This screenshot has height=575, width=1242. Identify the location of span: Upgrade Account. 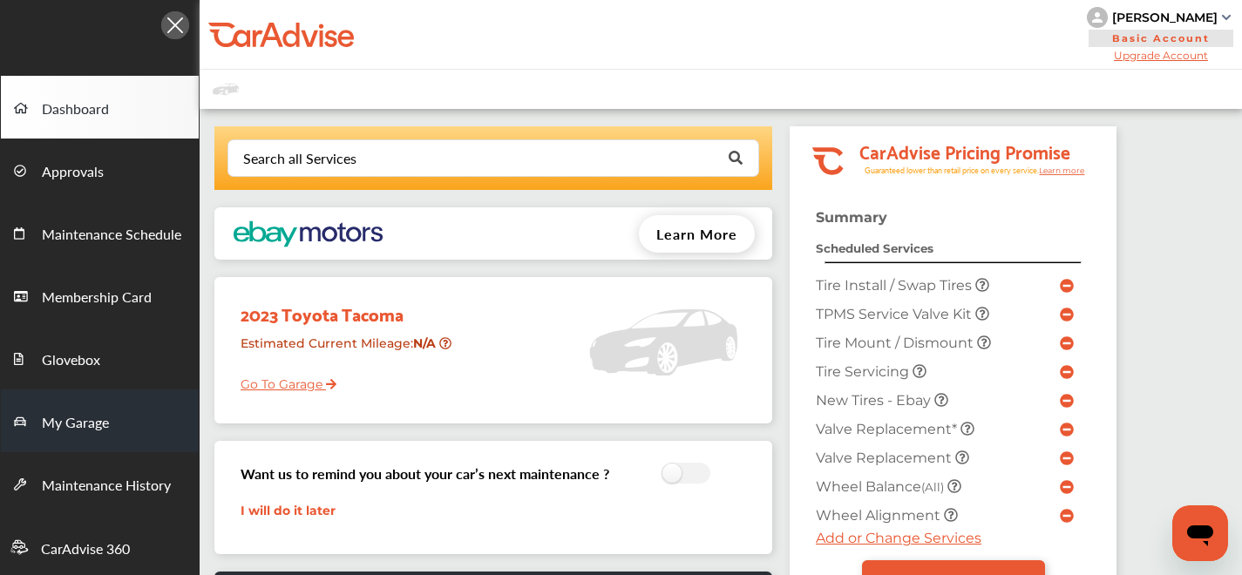
(1161, 55).